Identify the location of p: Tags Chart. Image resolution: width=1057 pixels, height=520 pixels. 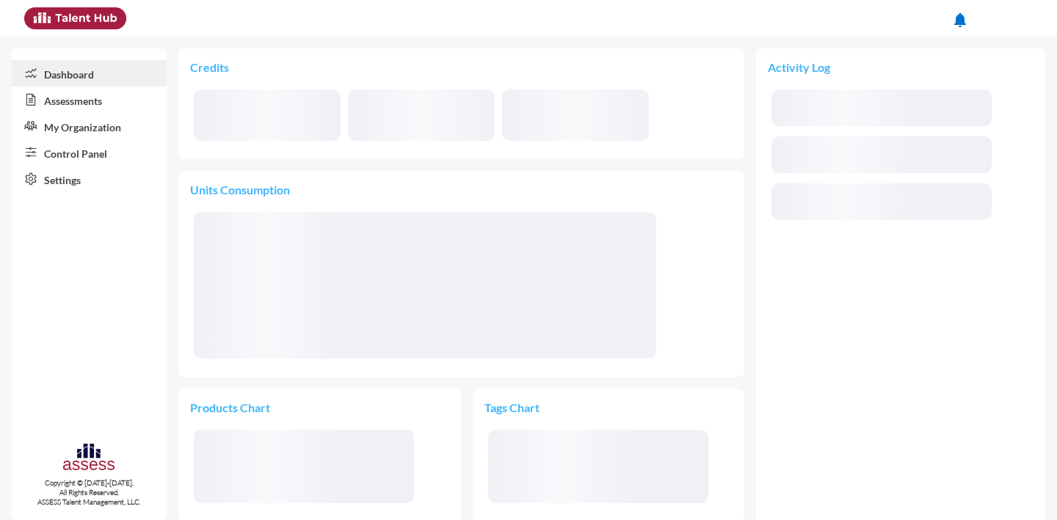
(546, 407).